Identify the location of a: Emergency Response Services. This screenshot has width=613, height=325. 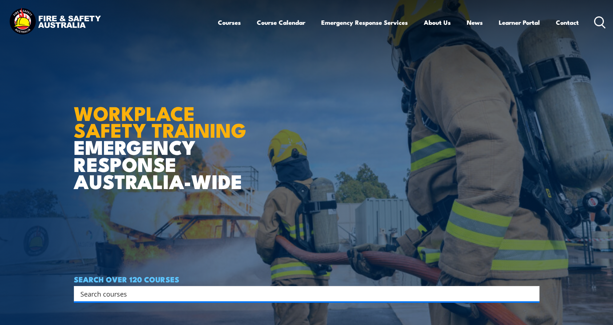
(365, 22).